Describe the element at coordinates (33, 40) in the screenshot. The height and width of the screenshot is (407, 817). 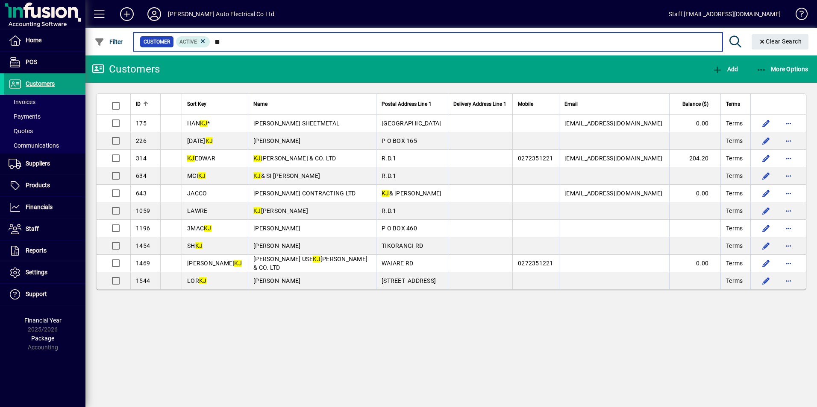
I see `span: Home` at that location.